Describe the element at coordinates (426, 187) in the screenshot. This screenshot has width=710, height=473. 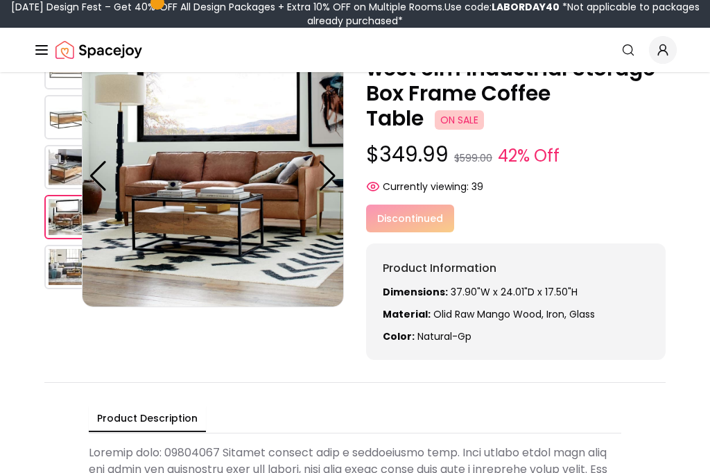
I see `span: Currently viewing:` at that location.